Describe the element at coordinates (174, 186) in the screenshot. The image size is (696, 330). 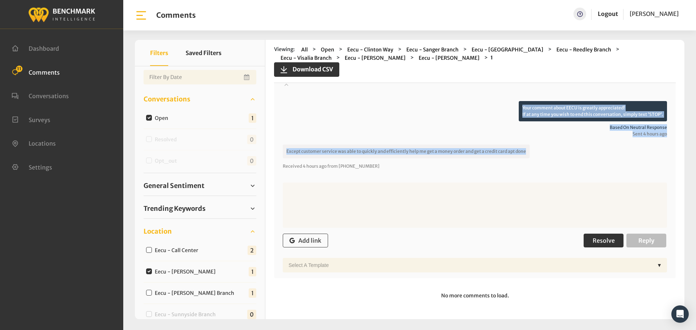
I see `span: General Sentiment` at that location.